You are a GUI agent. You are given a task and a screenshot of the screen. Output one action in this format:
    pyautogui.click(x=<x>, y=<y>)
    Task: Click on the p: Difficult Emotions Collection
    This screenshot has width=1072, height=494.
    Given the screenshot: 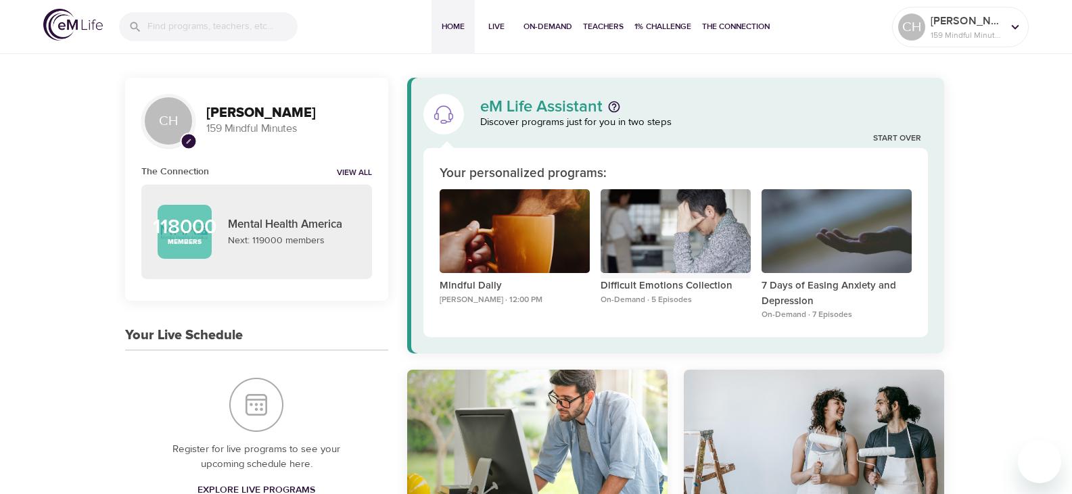 What is the action you would take?
    pyautogui.click(x=676, y=286)
    